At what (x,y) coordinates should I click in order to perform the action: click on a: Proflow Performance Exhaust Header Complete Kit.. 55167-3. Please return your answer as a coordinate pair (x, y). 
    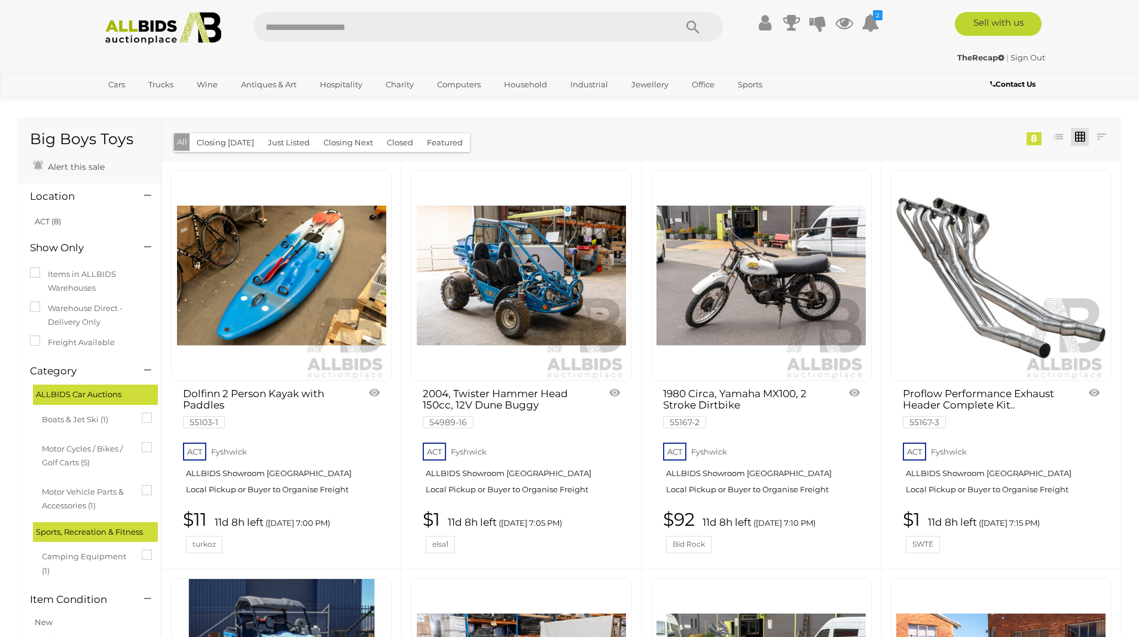
    Looking at the image, I should click on (986, 407).